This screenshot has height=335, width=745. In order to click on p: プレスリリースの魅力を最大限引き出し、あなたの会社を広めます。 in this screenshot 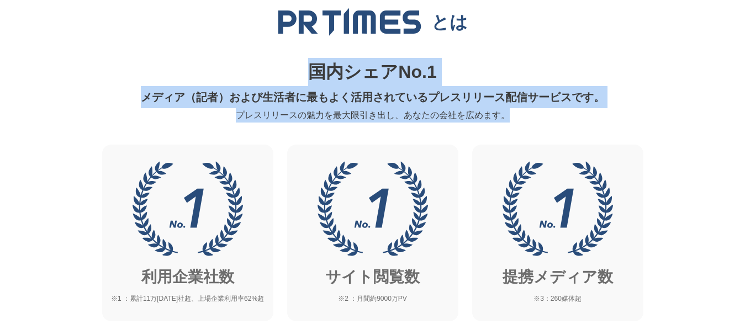, I will do `click(373, 115)`.